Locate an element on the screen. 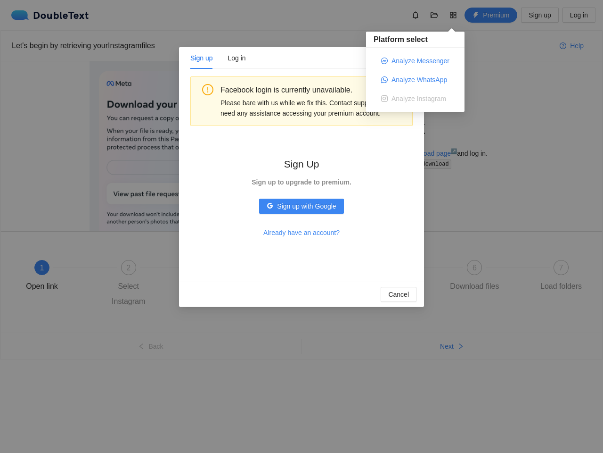 The width and height of the screenshot is (603, 453). h2: Sign Up is located at coordinates (302, 164).